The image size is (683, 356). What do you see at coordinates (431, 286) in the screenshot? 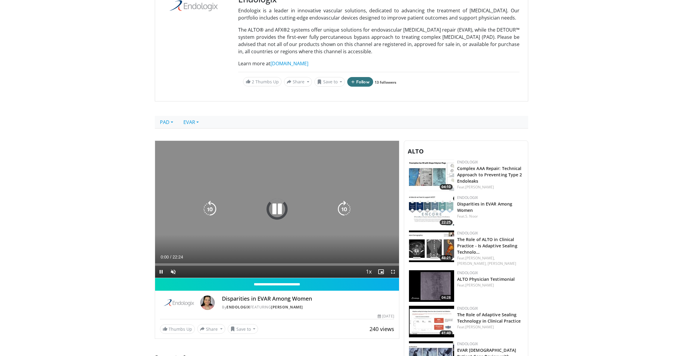
I see `a: 04:28` at bounding box center [431, 286].